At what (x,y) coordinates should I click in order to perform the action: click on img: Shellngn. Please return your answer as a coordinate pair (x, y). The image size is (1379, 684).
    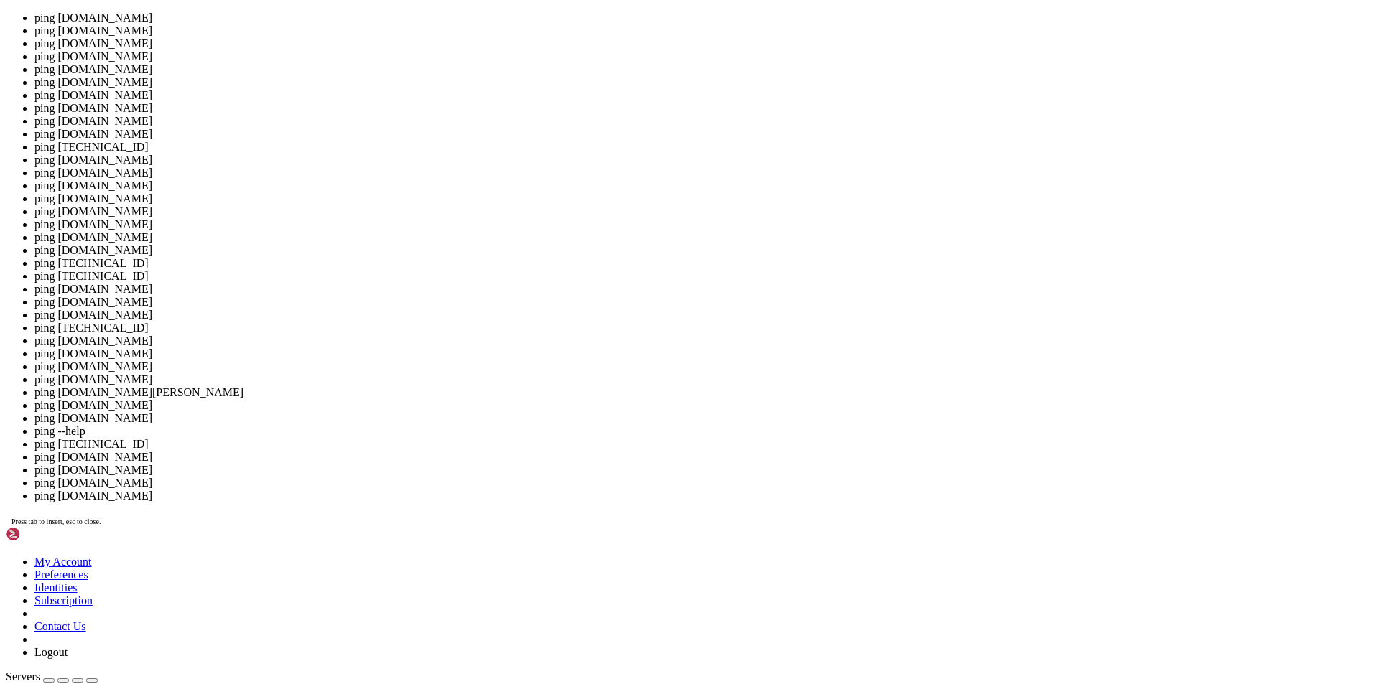
    Looking at the image, I should click on (47, 534).